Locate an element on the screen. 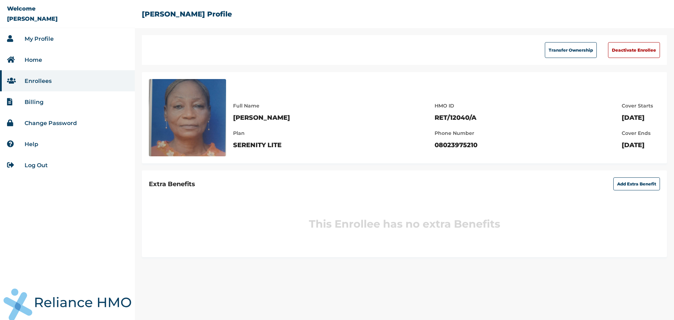 Image resolution: width=674 pixels, height=320 pixels. h2: Extra Benefits is located at coordinates (172, 184).